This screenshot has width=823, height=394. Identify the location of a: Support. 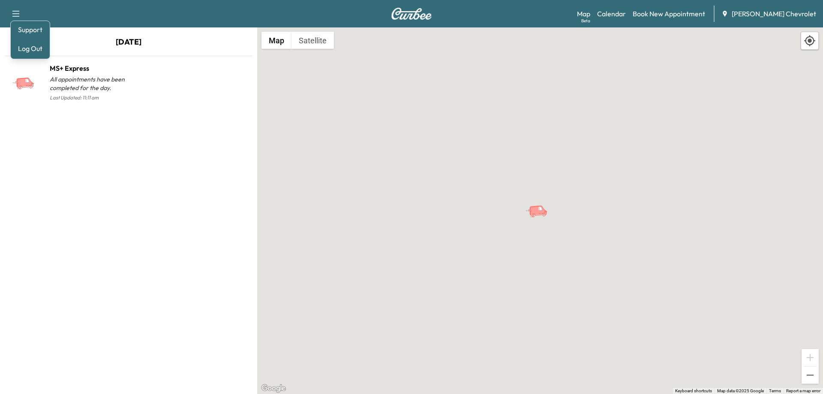
(30, 30).